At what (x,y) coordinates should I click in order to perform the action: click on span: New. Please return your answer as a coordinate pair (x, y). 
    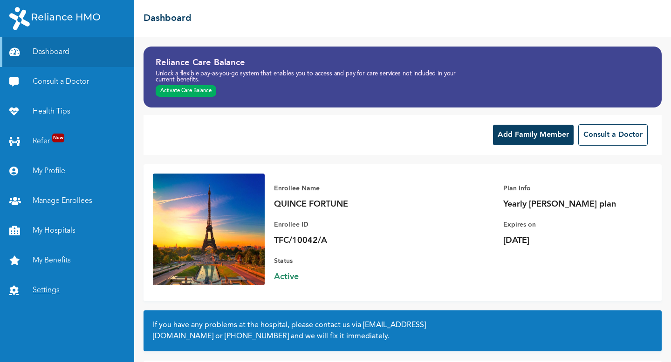
    Looking at the image, I should click on (58, 138).